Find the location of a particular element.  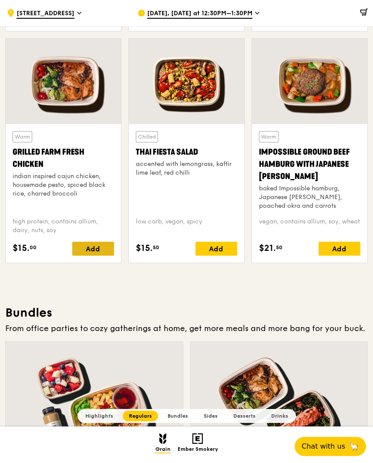

span: 00 is located at coordinates (33, 248).